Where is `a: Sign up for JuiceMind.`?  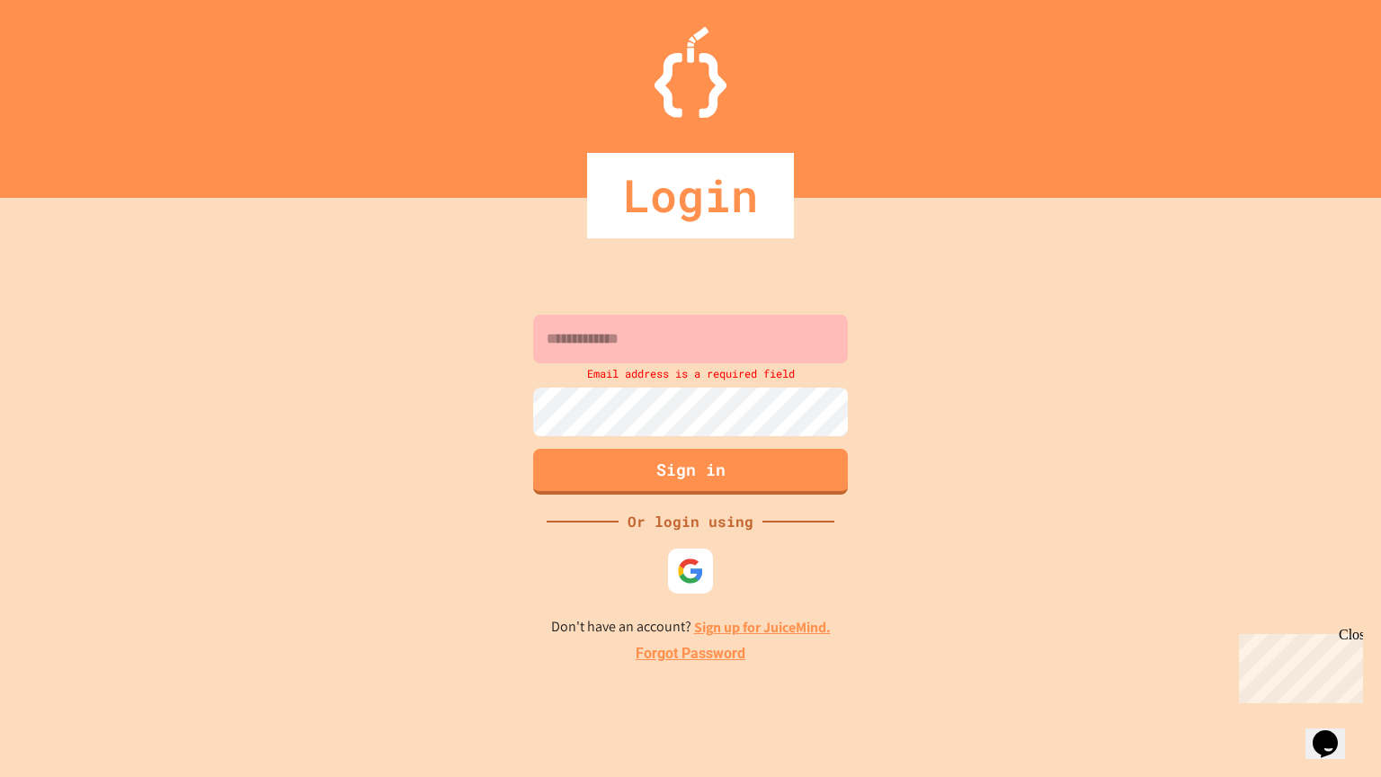
a: Sign up for JuiceMind. is located at coordinates (763, 627).